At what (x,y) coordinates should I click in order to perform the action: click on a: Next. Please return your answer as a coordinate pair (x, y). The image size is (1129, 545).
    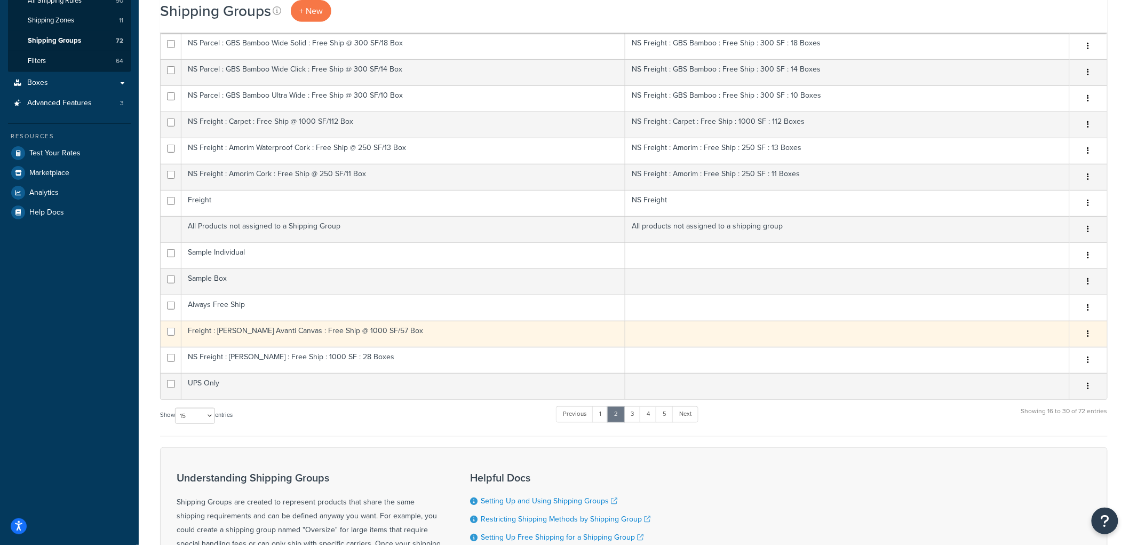
    Looking at the image, I should click on (685, 414).